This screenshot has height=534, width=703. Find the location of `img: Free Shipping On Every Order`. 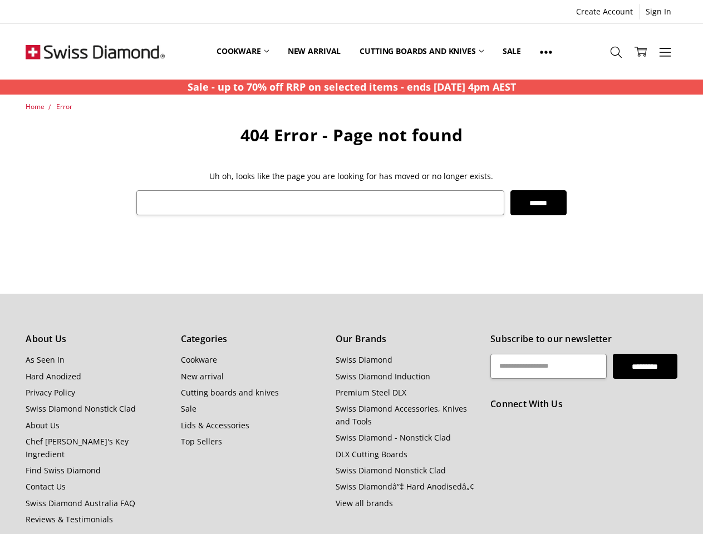

img: Free Shipping On Every Order is located at coordinates (95, 52).